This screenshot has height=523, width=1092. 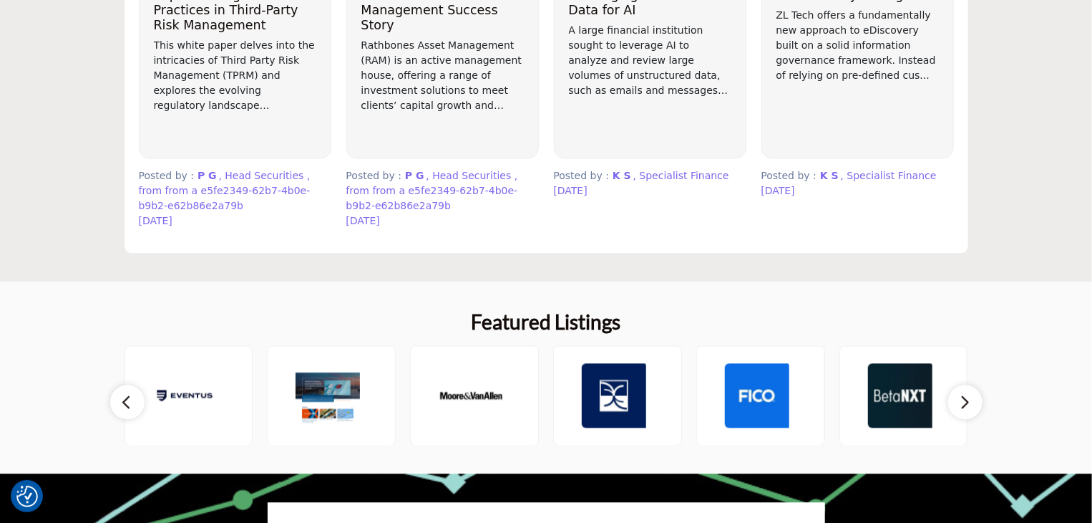 I want to click on img: Eventus, so click(x=185, y=395).